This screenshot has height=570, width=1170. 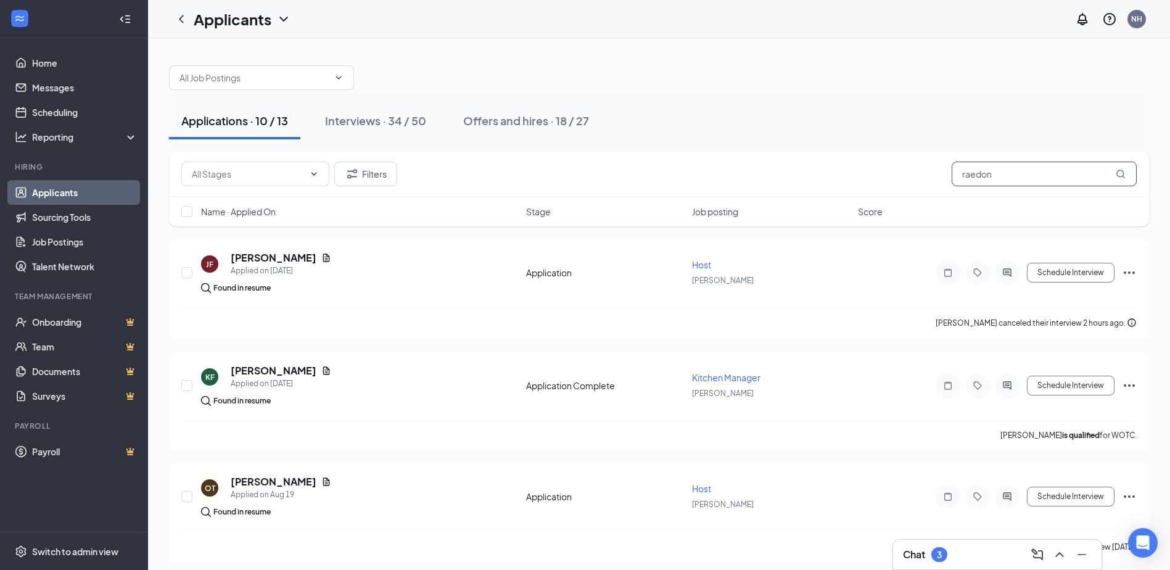 What do you see at coordinates (1136, 18) in the screenshot?
I see `div: NH` at bounding box center [1136, 18].